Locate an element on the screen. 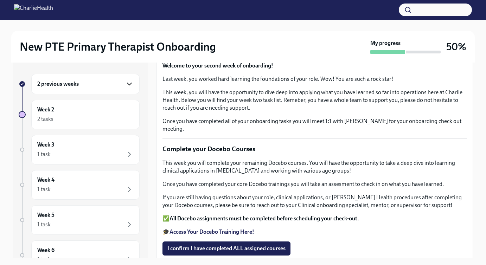  strong: All Docebo assignments must be completed before scheduling your check-out. is located at coordinates (264, 218).